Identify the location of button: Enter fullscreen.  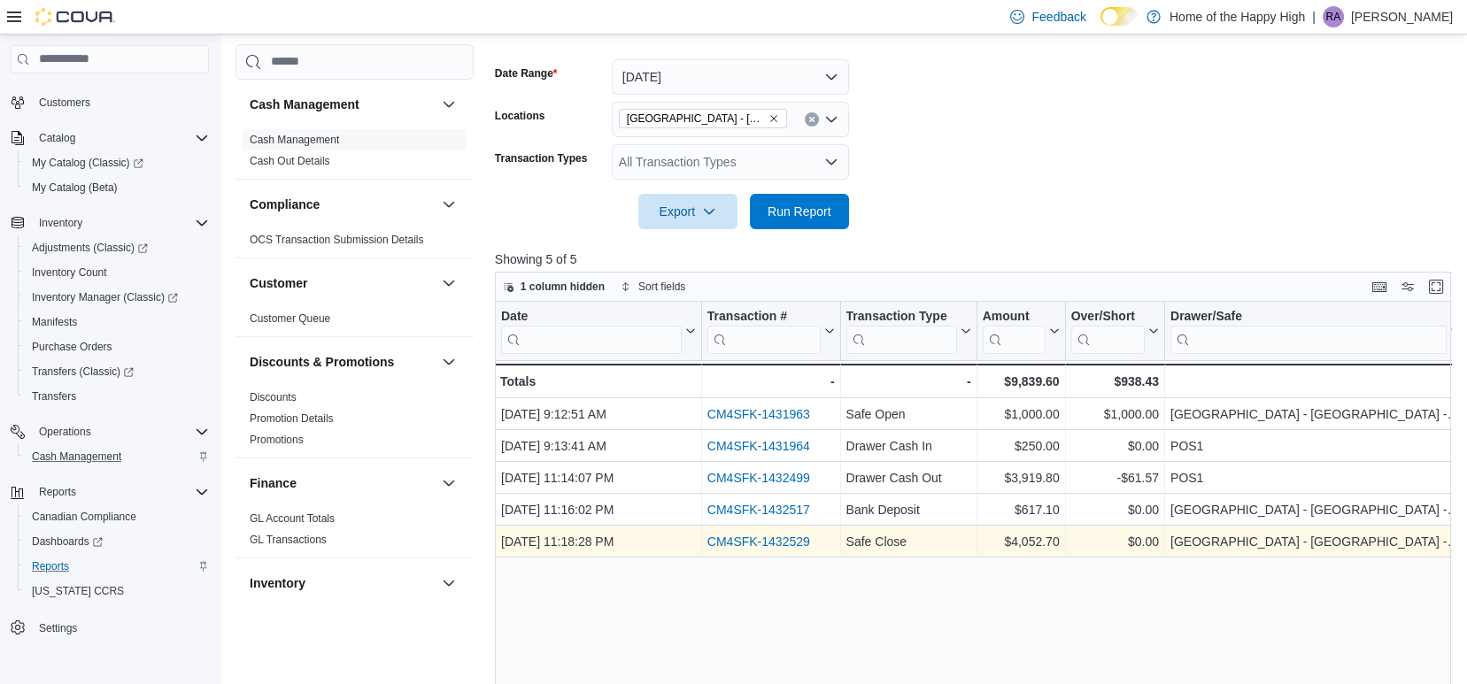
(1436, 287).